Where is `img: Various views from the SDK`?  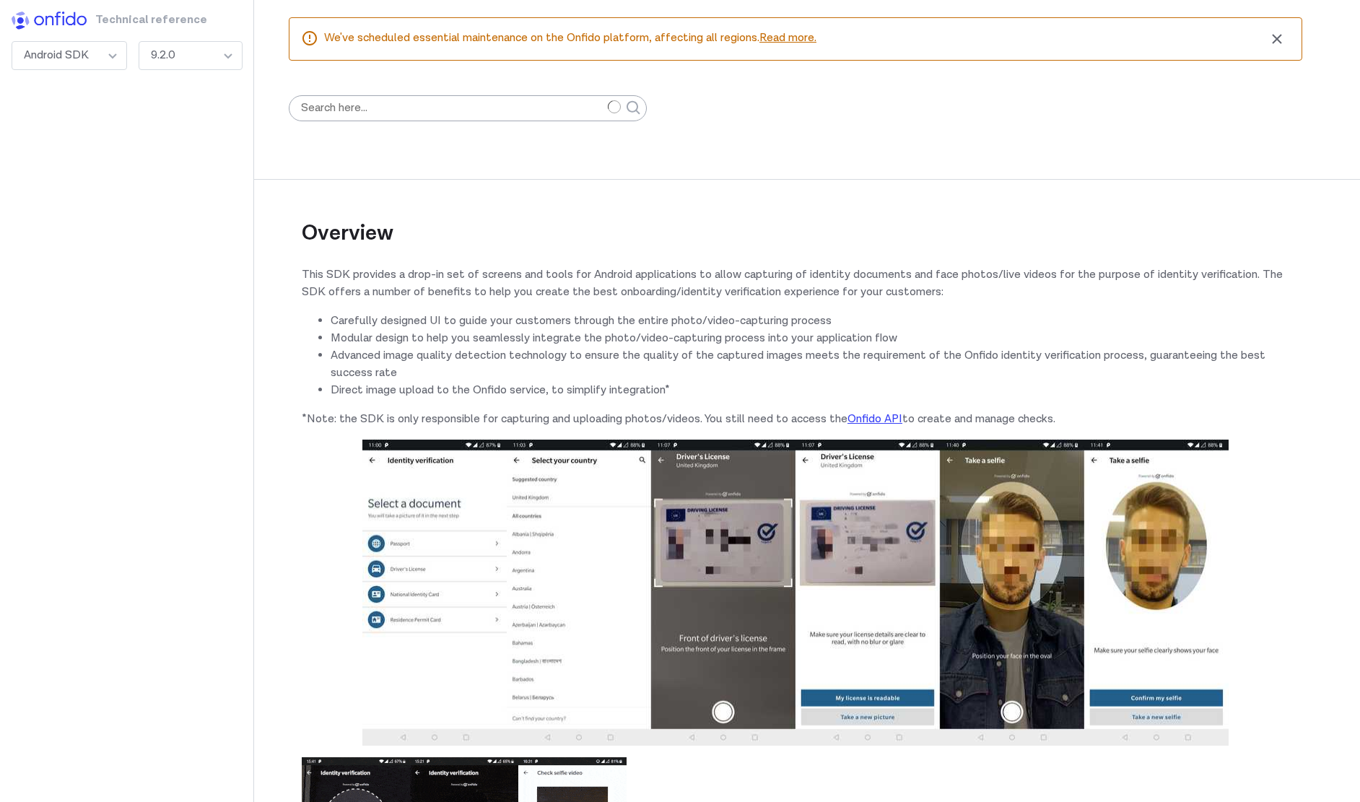
img: Various views from the SDK is located at coordinates (796, 593).